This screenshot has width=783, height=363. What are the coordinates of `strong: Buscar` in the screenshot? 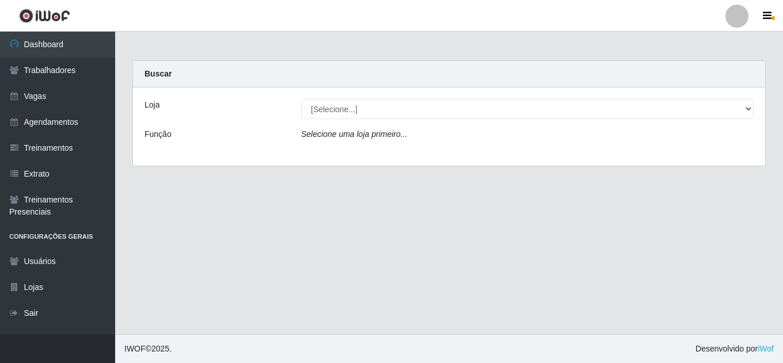 It's located at (158, 74).